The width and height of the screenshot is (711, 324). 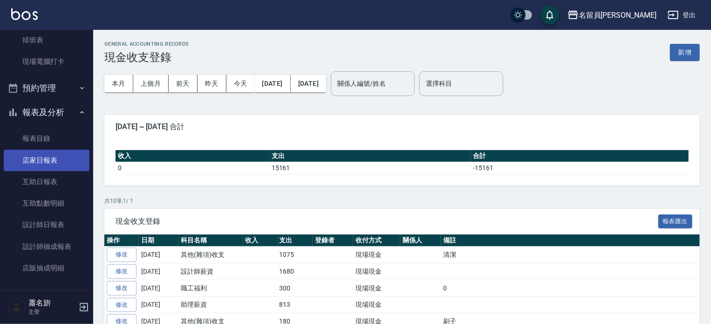 I want to click on th: 收付方式, so click(x=377, y=241).